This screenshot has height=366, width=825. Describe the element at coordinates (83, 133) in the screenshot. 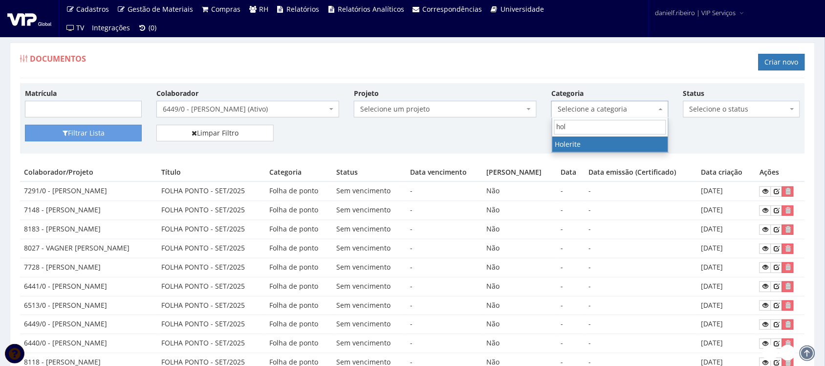

I see `button: Filtrar Lista` at that location.